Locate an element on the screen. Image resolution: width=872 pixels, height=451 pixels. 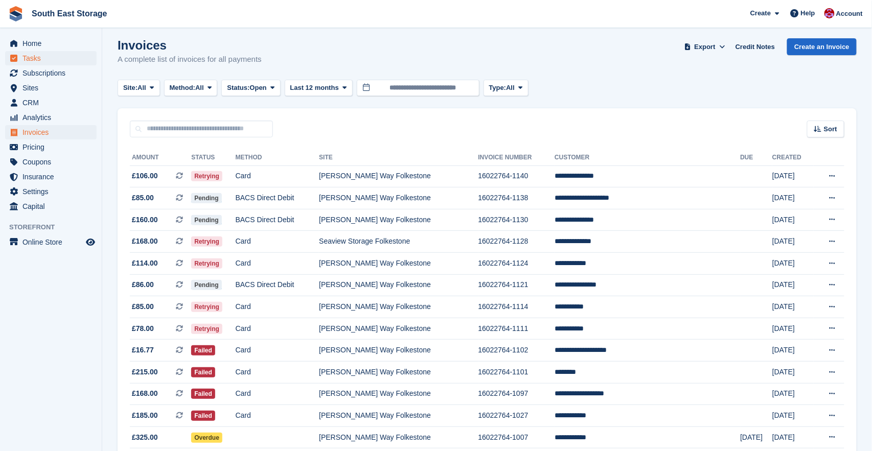
span: Overdue is located at coordinates (206, 438).